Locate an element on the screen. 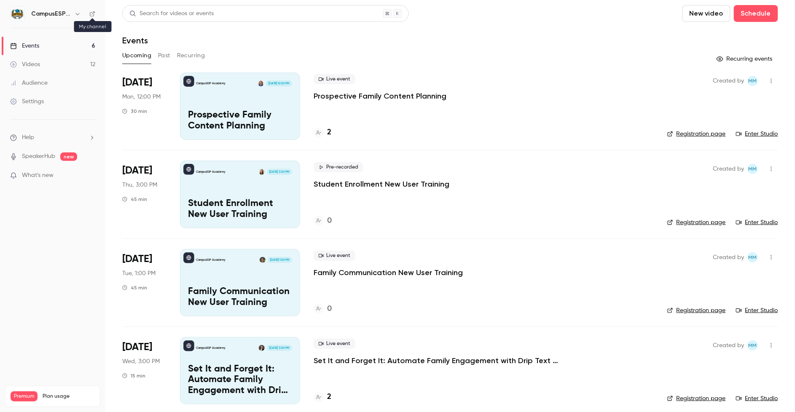 This screenshot has width=795, height=412. span: Mon, 12:00 PM is located at coordinates (141, 97).